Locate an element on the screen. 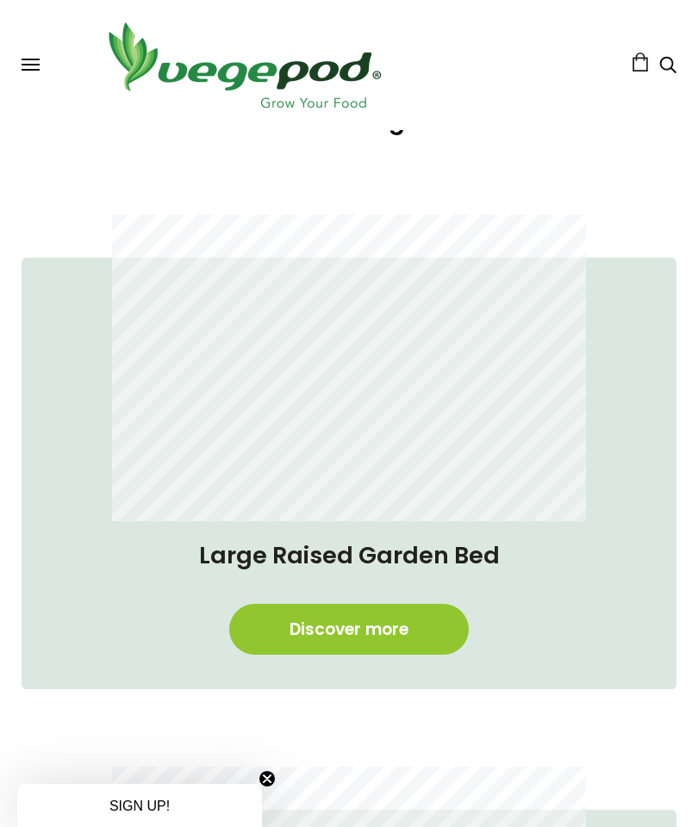 The image size is (698, 827). h4: Large Raised Garden Bed is located at coordinates (349, 556).